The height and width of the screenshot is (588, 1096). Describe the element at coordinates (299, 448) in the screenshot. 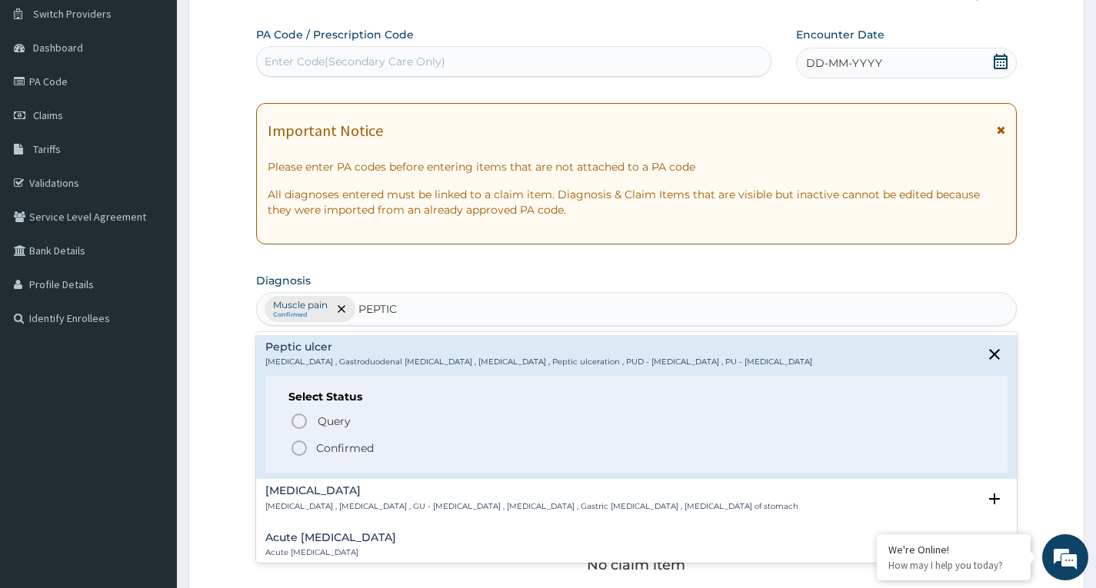

I see `i: status option filled` at that location.